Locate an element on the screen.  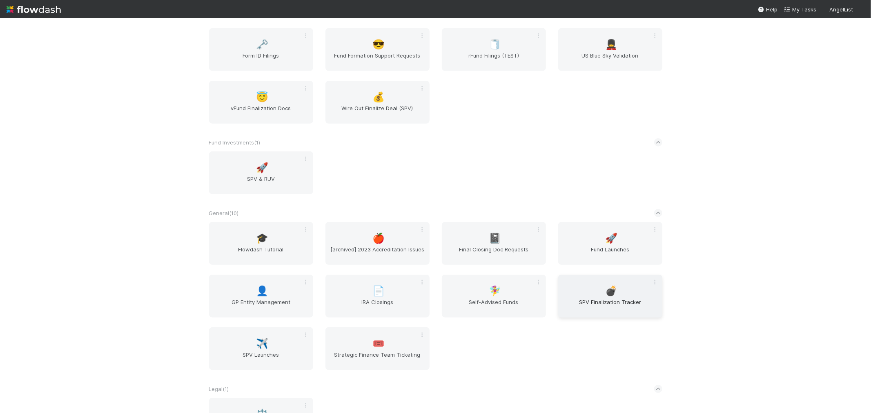
img: avatar_cbf6e7c1-1692-464b-bc1b-b8582b2cbdce.png is located at coordinates (860, 10).